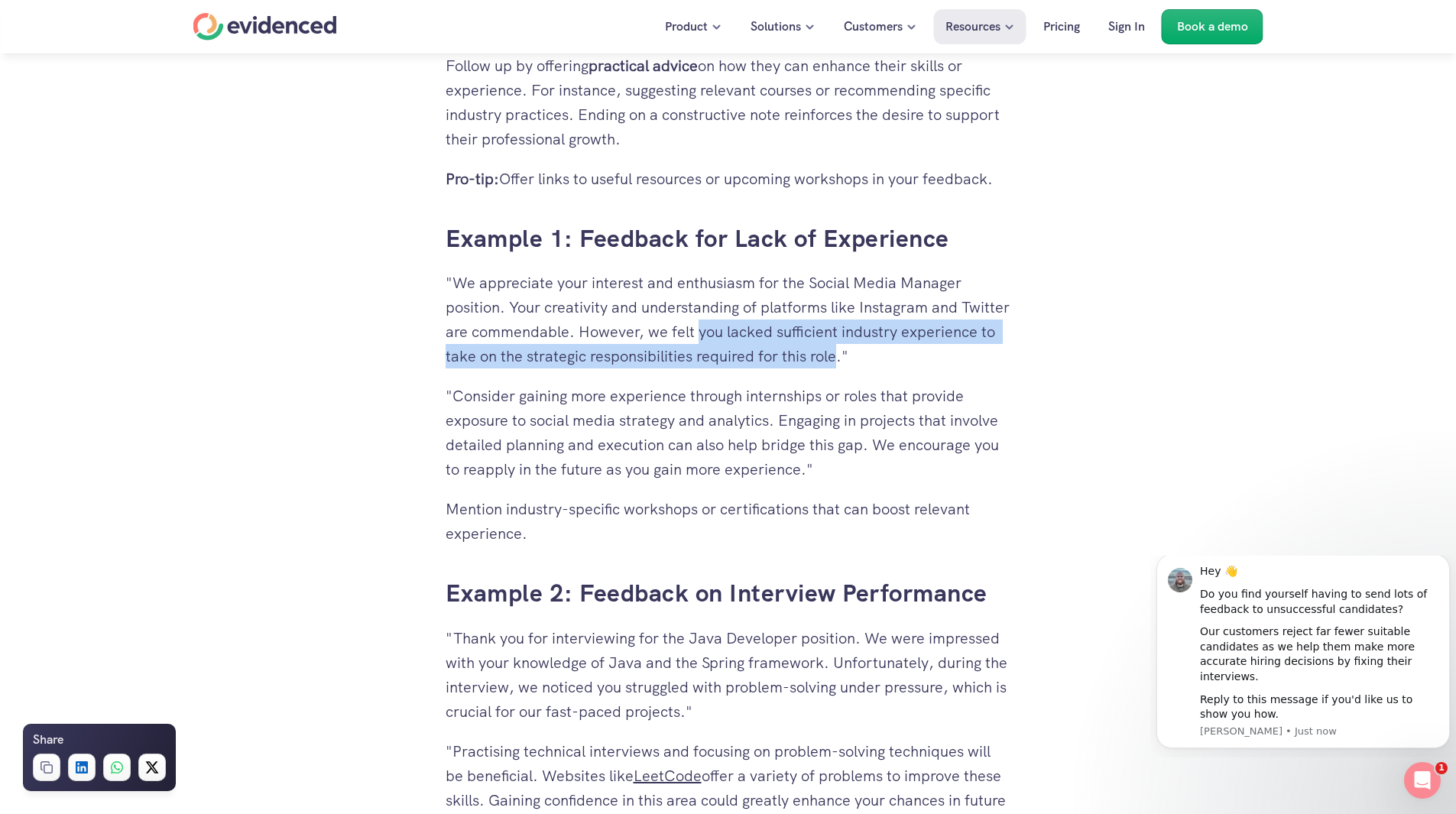 The image size is (1456, 814). What do you see at coordinates (472, 178) in the screenshot?
I see `strong: Pro-tip:` at bounding box center [472, 178].